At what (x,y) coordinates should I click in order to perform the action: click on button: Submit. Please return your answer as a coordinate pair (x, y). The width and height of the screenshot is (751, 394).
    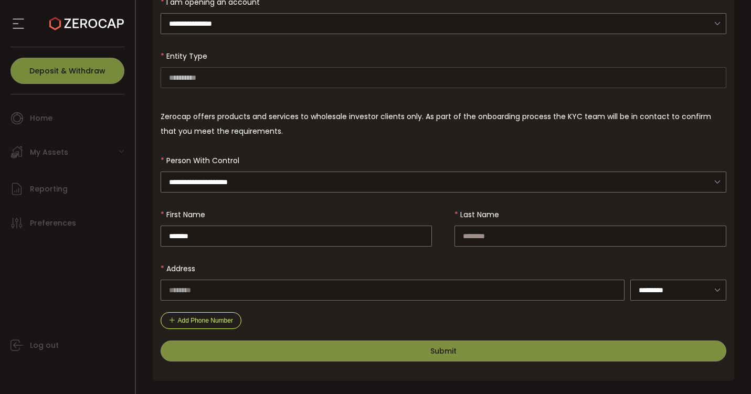
    Looking at the image, I should click on (444, 351).